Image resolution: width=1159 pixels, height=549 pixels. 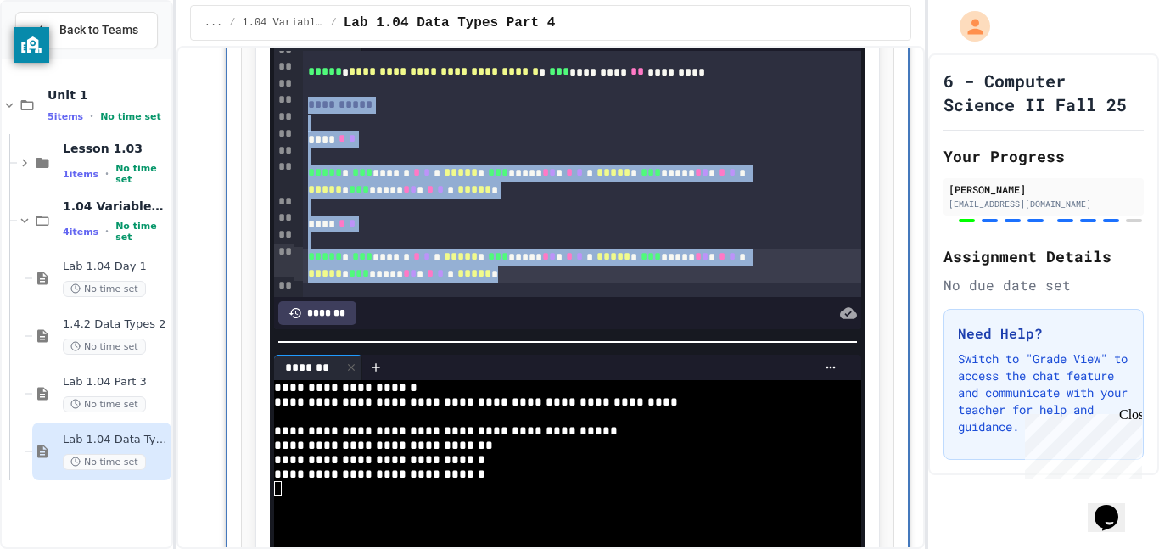 What do you see at coordinates (108, 95) in the screenshot?
I see `span: Unit 1` at bounding box center [108, 95].